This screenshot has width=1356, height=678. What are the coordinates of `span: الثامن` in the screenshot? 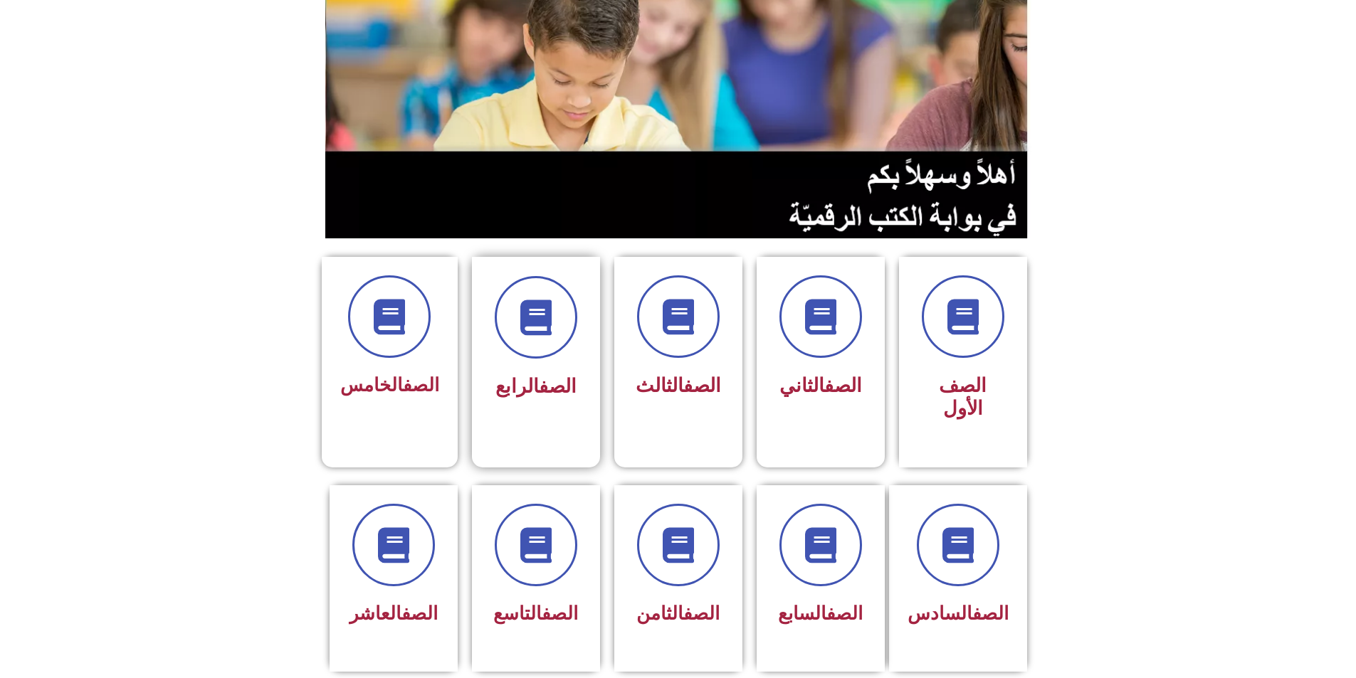 It's located at (678, 614).